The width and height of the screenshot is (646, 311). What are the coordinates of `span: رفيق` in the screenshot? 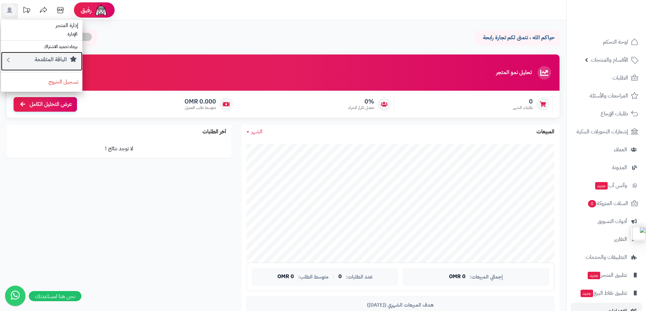 It's located at (86, 10).